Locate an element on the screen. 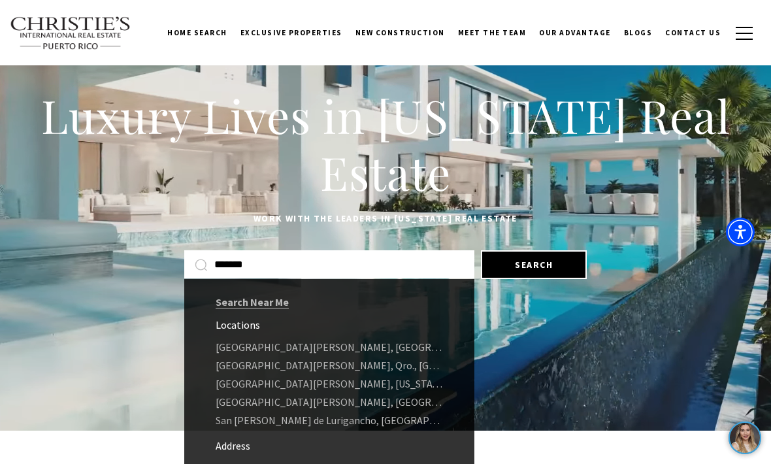 The height and width of the screenshot is (464, 771). img: Christie's International Real Estate text transparent background is located at coordinates (71, 33).